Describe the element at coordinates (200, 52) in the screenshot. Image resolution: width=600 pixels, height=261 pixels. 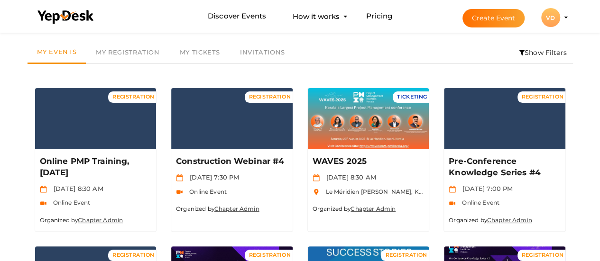
I see `span: My Tickets` at that location.